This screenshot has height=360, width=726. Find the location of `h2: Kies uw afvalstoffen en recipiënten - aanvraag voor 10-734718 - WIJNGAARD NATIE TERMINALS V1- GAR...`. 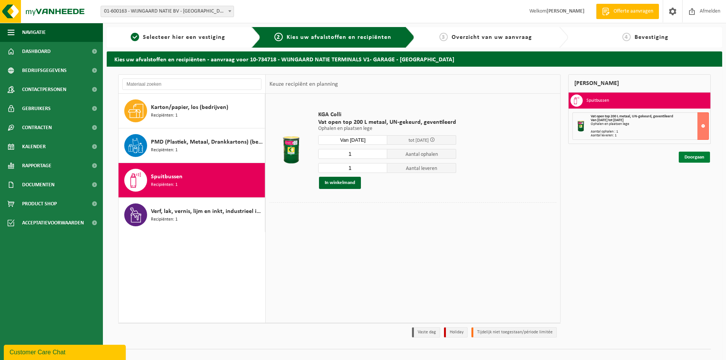

h2: Kies uw afvalstoffen en recipiënten - aanvraag voor 10-734718 - WIJNGAARD NATIE TERMINALS V1- GAR... is located at coordinates (414, 59).